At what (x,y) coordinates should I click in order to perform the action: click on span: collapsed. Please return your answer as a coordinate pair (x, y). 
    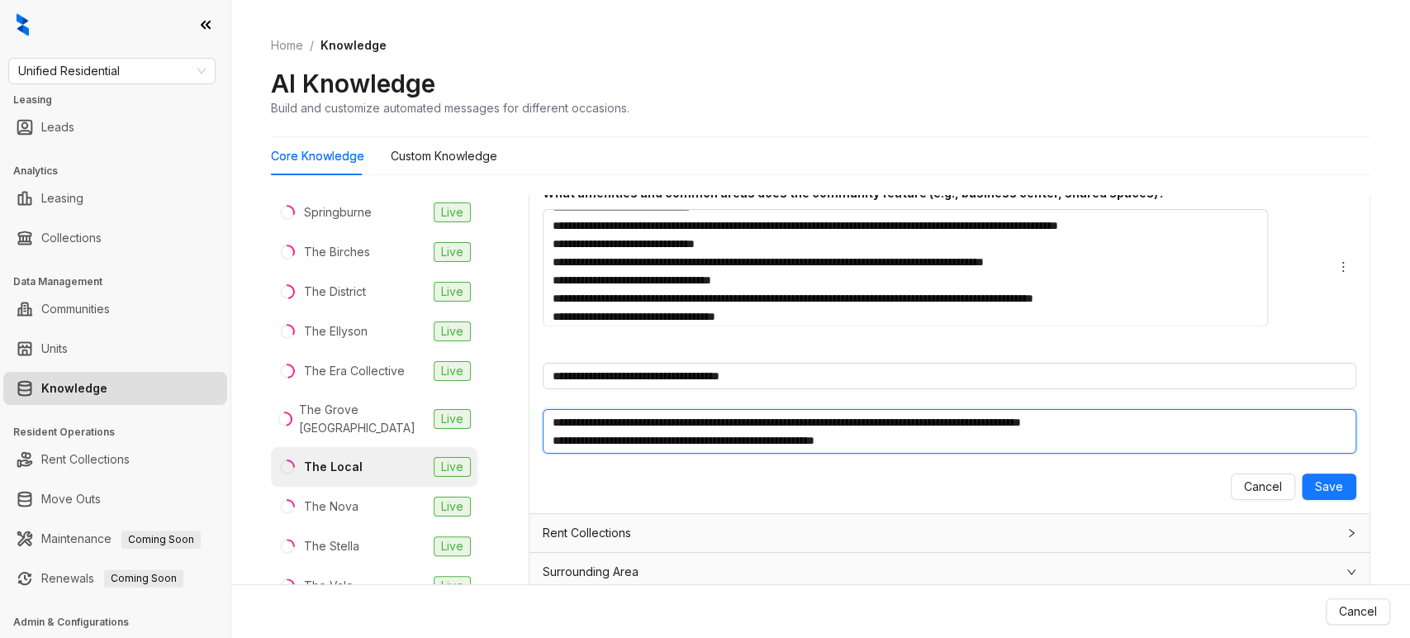
    Looking at the image, I should click on (1352, 533).